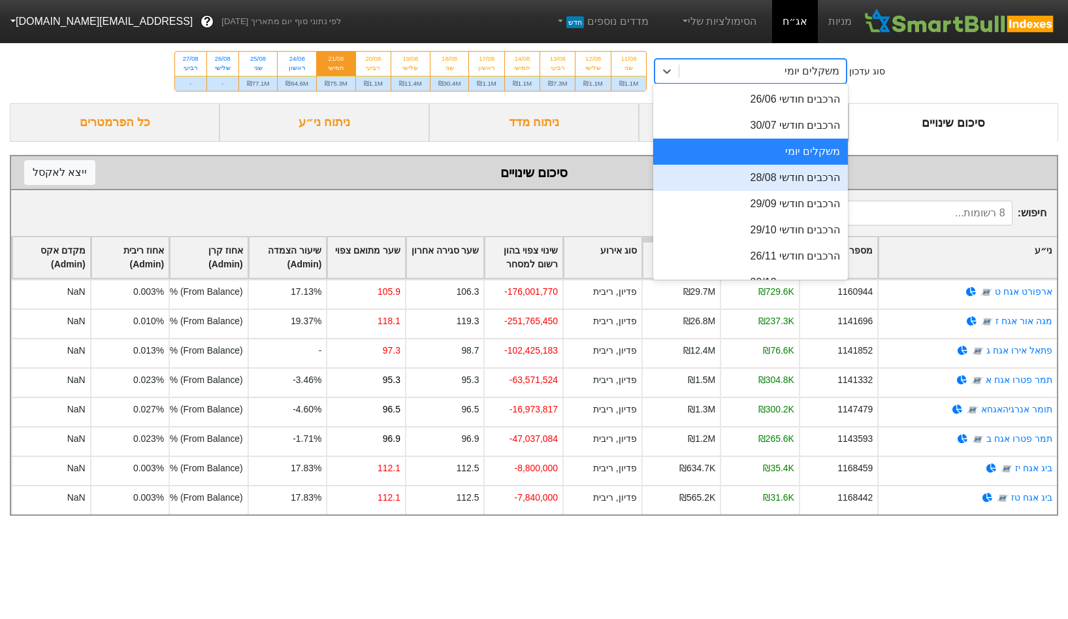 The width and height of the screenshot is (1068, 619). I want to click on div: 112.5, so click(468, 468).